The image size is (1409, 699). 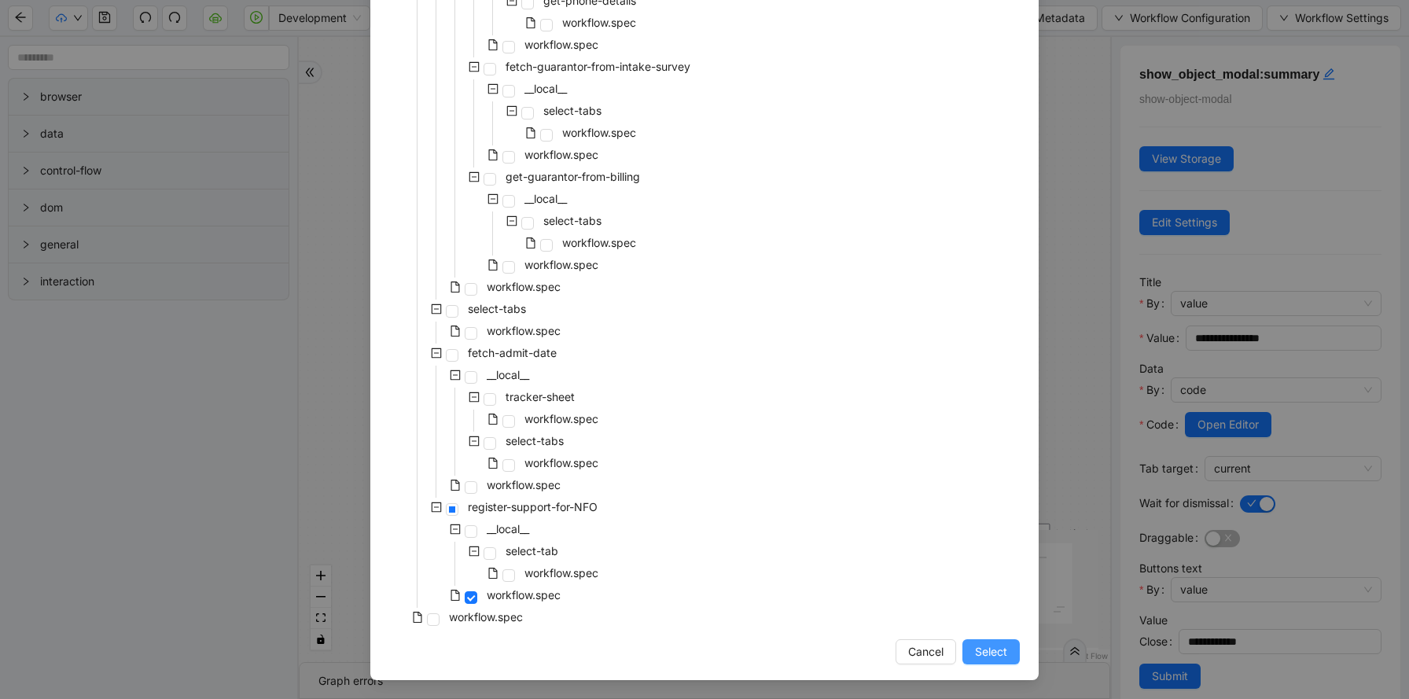 What do you see at coordinates (926, 652) in the screenshot?
I see `span: Cancel` at bounding box center [926, 652].